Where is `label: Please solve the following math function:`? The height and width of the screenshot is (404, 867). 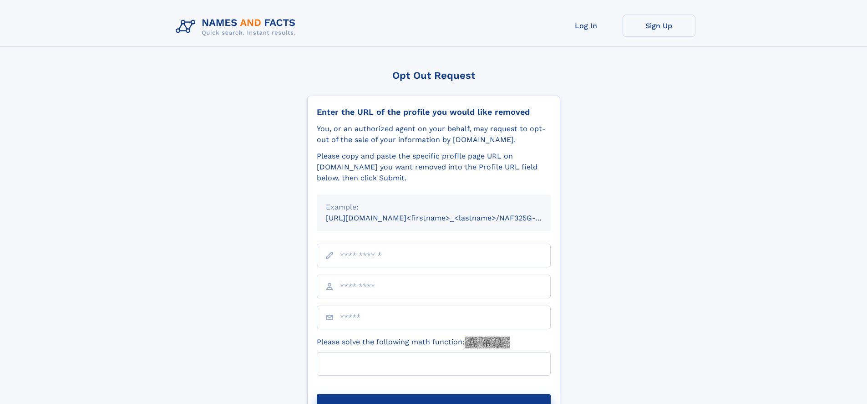 label: Please solve the following math function: is located at coordinates (413, 342).